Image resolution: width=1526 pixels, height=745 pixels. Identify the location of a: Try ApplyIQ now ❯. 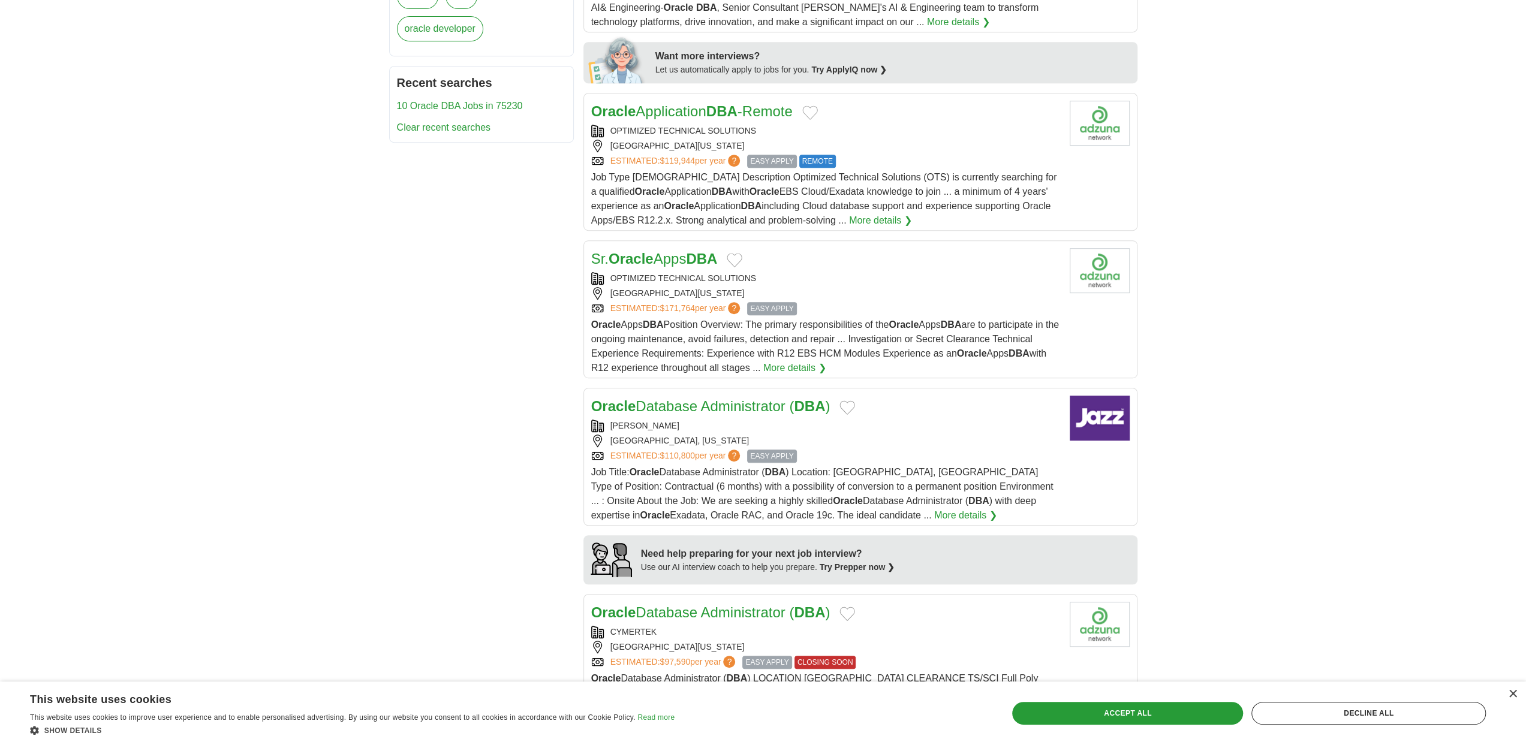
(849, 70).